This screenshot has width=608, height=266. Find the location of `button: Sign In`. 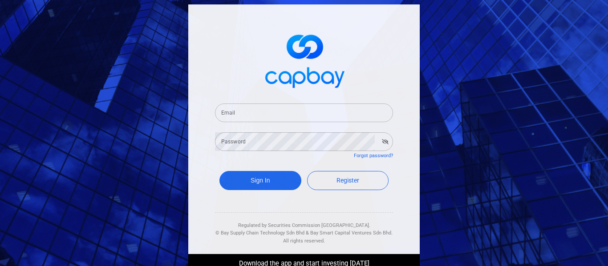

button: Sign In is located at coordinates (260, 181).